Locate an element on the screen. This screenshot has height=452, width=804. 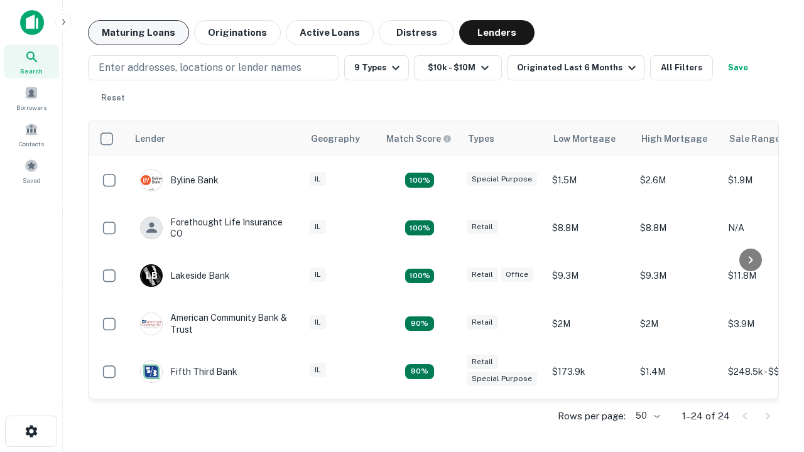
button: Reset is located at coordinates (113, 98).